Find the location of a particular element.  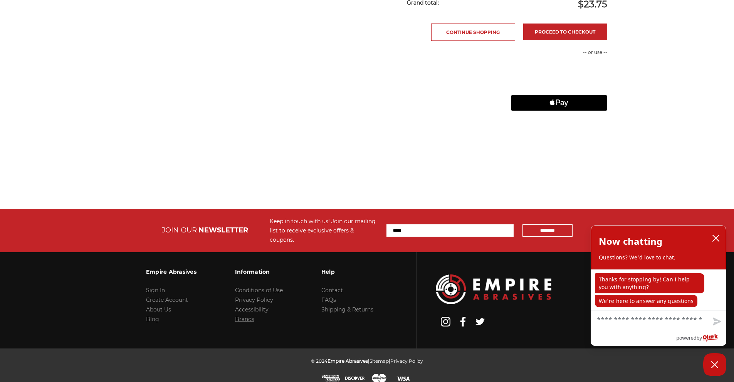

div: chat is located at coordinates (659, 290).